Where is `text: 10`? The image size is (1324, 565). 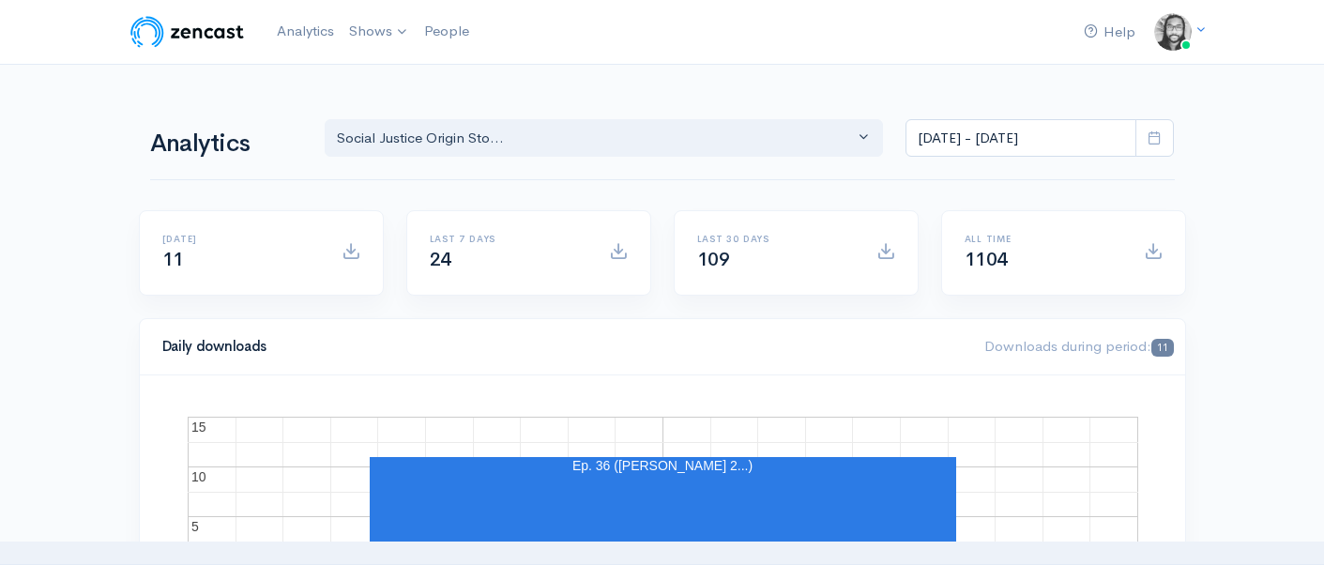 text: 10 is located at coordinates (199, 477).